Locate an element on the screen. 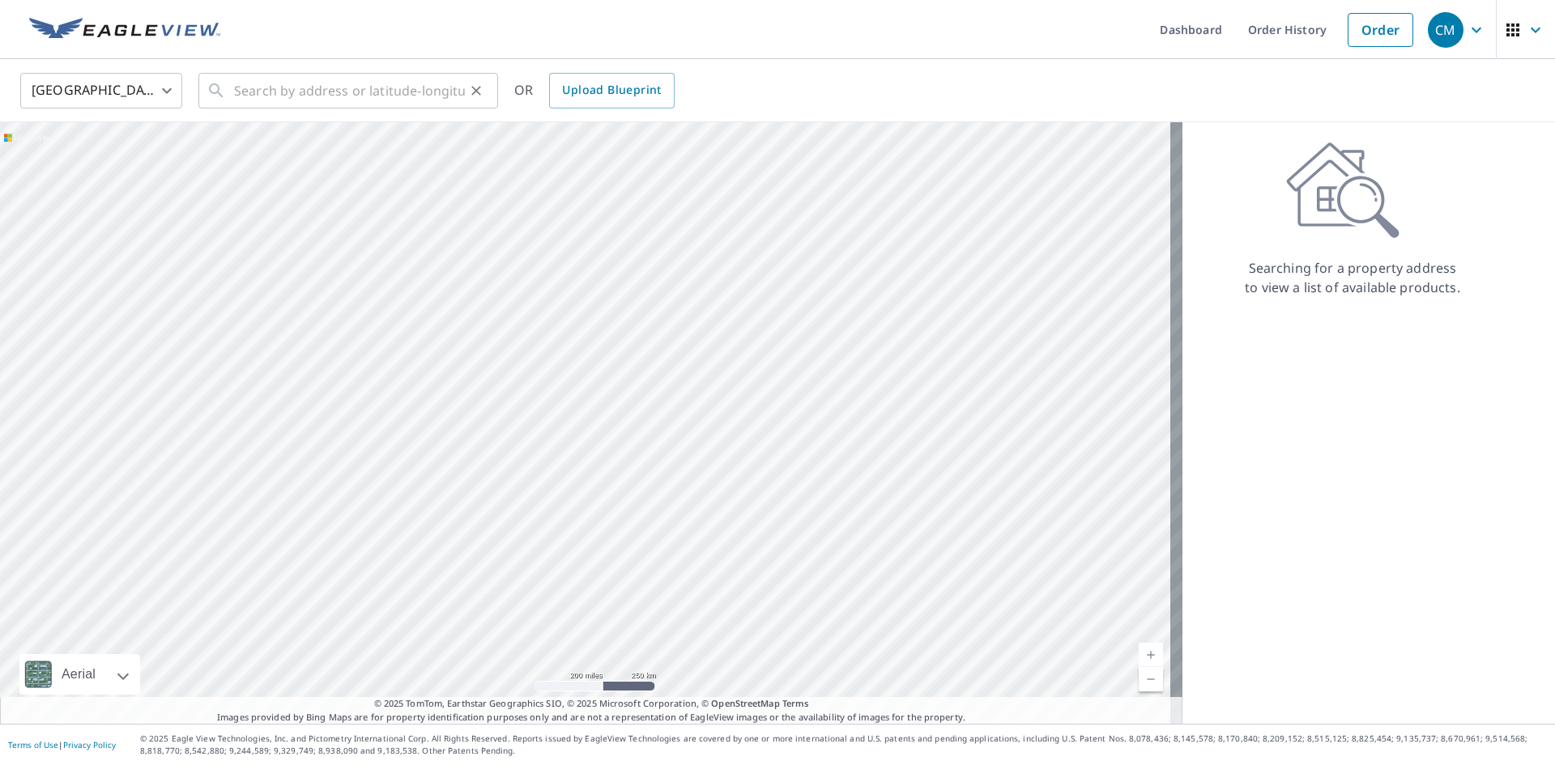 The image size is (1555, 765). a: Current Level 5, Zoom In is located at coordinates (1151, 655).